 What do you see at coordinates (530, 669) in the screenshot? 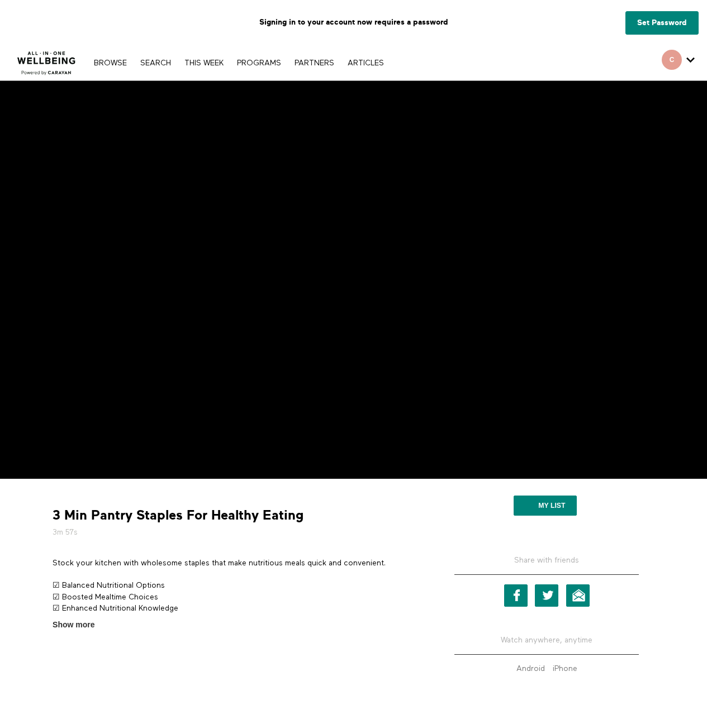
I see `strong: Android` at bounding box center [530, 669].